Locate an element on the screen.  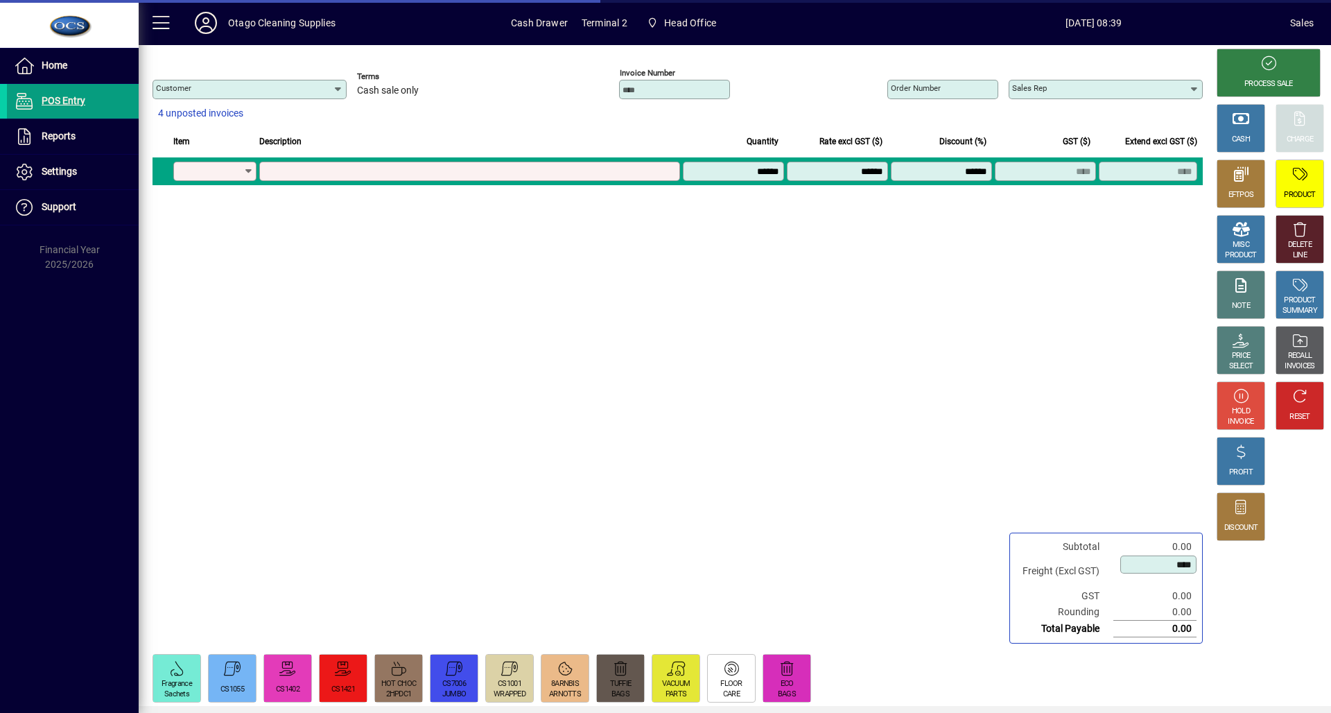
div: Otago Cleaning Supplies is located at coordinates (281, 23).